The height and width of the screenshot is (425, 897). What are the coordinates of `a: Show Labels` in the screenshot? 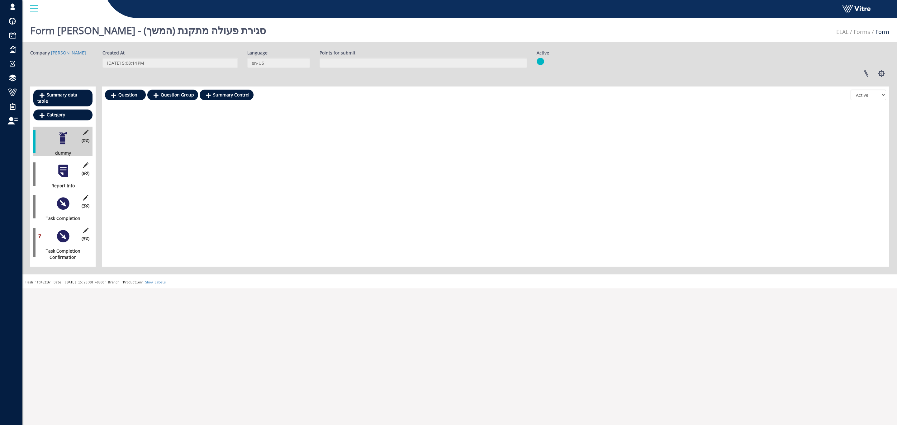 It's located at (155, 282).